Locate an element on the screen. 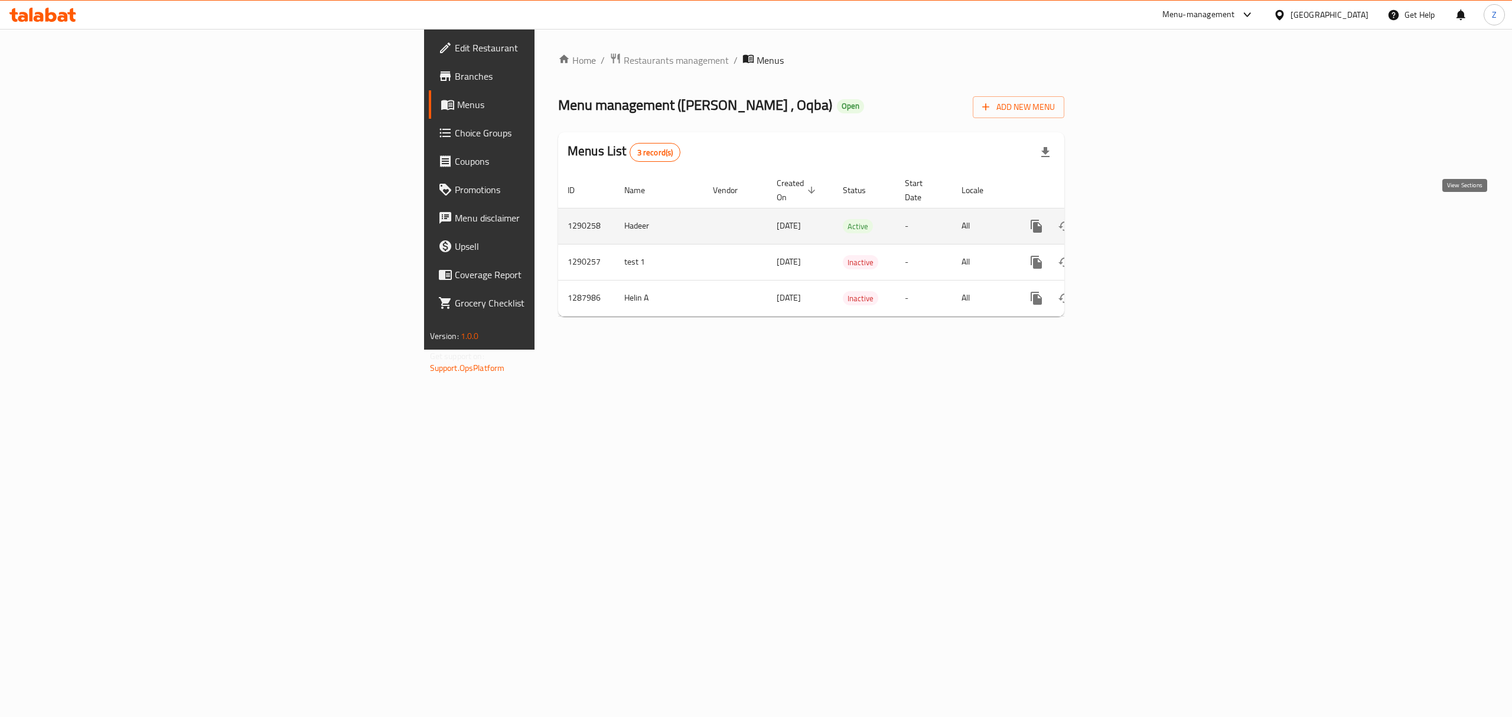  span: Grocery Checklist is located at coordinates (561, 303).